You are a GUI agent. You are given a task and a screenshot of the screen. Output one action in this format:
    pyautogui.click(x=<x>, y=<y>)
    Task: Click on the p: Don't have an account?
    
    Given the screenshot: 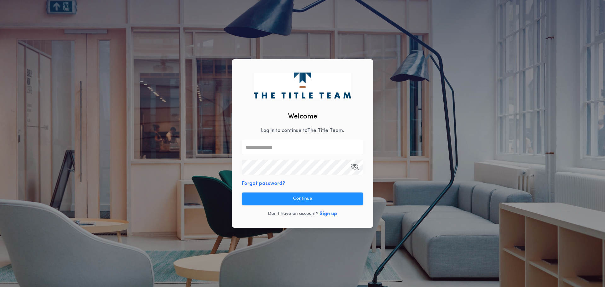 What is the action you would take?
    pyautogui.click(x=293, y=214)
    